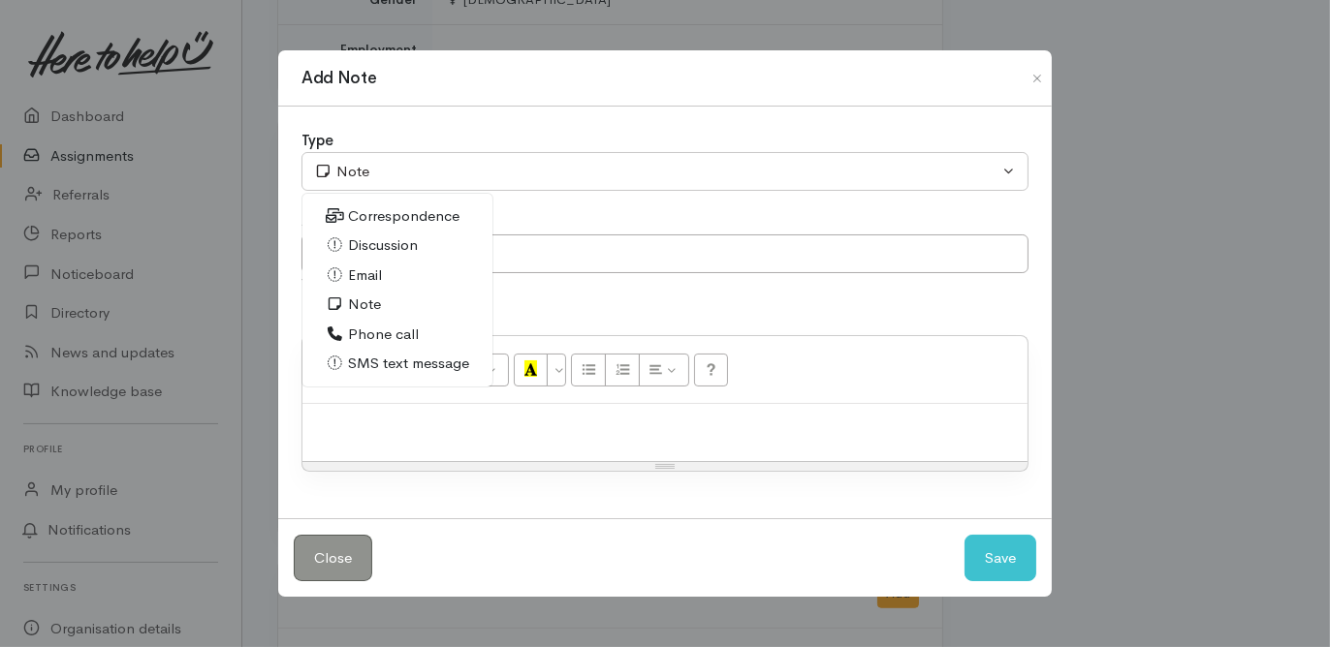  What do you see at coordinates (383, 245) in the screenshot?
I see `span: Discussion` at bounding box center [383, 245].